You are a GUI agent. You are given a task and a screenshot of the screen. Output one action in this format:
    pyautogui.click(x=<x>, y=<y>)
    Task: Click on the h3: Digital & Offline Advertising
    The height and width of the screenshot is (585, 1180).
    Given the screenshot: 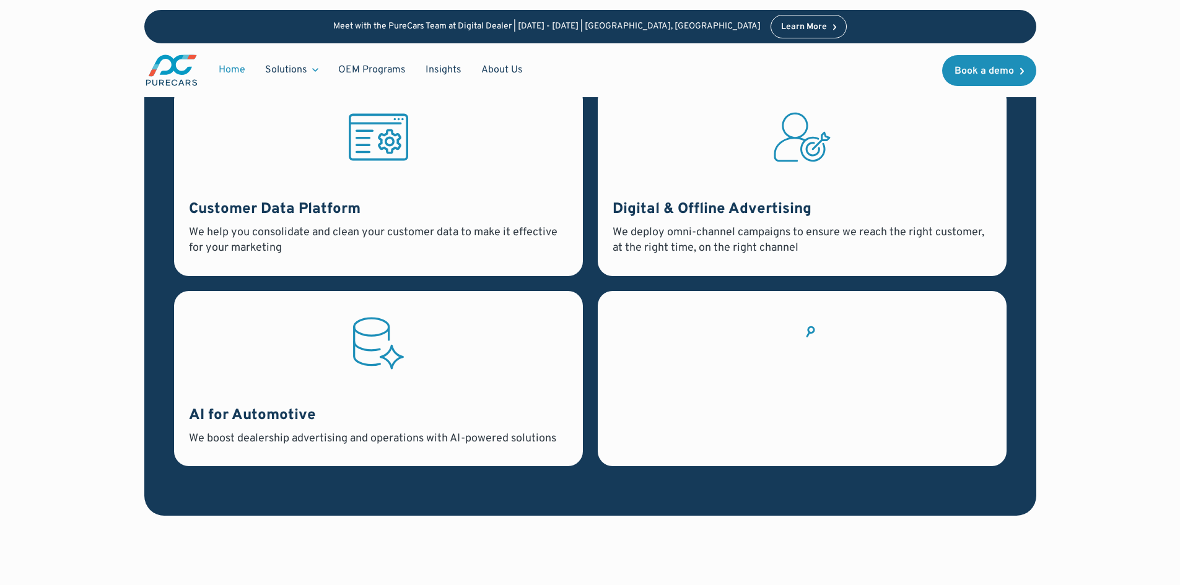 What is the action you would take?
    pyautogui.click(x=802, y=210)
    